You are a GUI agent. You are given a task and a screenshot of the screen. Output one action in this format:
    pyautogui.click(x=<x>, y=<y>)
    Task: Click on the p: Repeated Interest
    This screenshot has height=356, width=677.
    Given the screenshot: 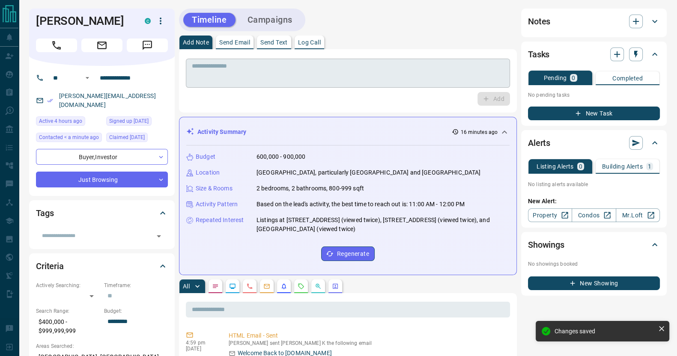 What is the action you would take?
    pyautogui.click(x=220, y=220)
    